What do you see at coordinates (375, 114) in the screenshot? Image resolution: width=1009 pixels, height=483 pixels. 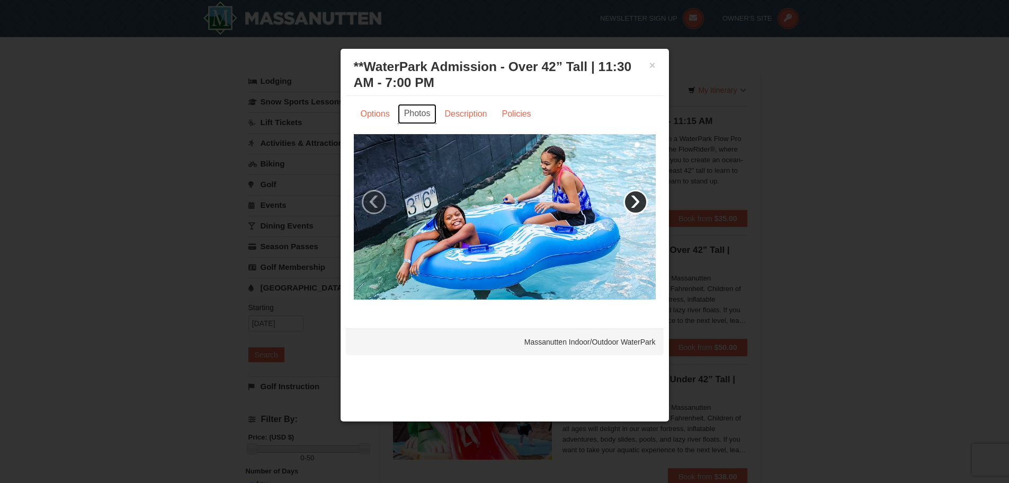 I see `a: Options` at bounding box center [375, 114].